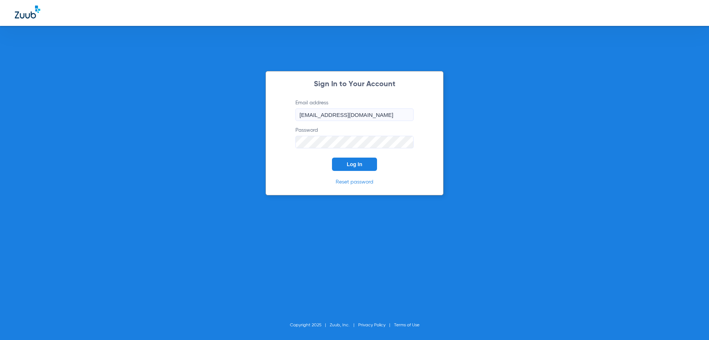 The image size is (709, 340). I want to click on li: Copyright 2025, so click(310, 325).